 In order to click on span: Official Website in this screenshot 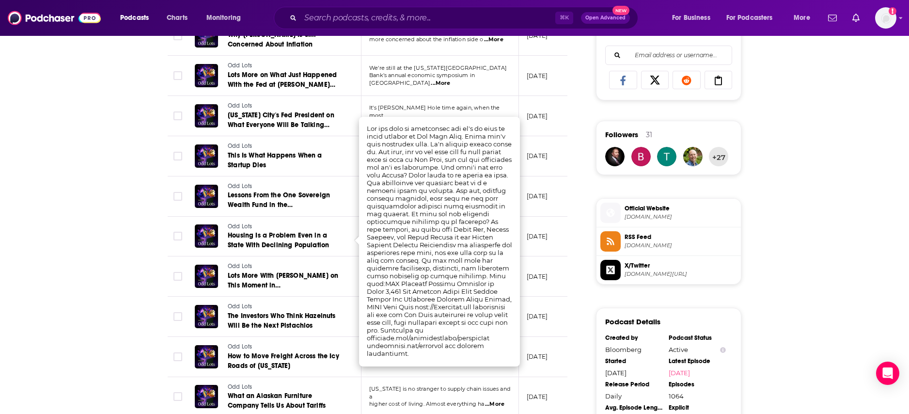, I will do `click(681, 208)`.